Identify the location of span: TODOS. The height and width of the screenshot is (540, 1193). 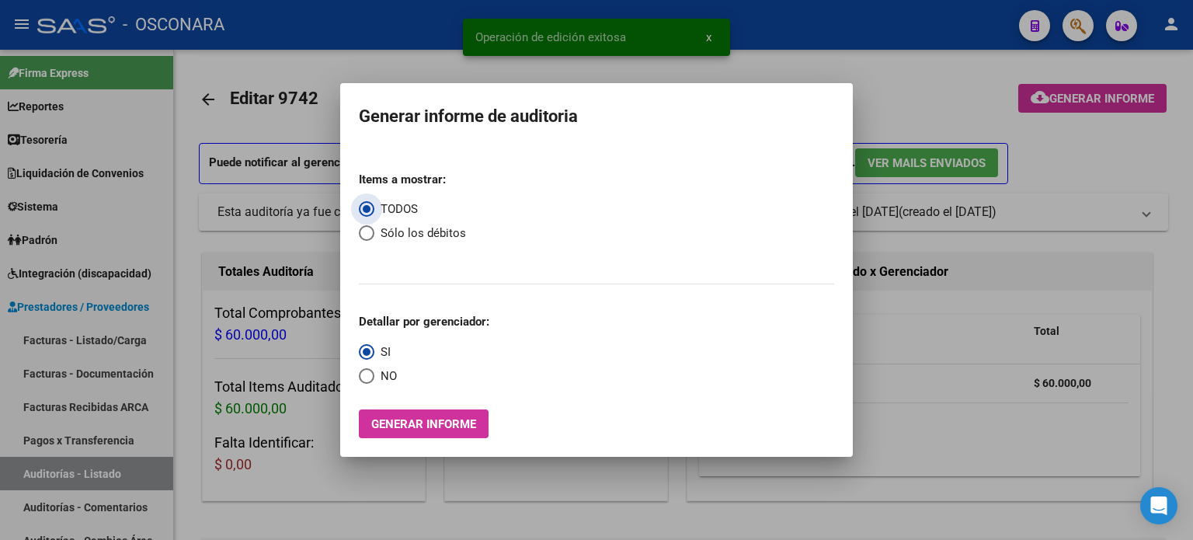
(396, 209).